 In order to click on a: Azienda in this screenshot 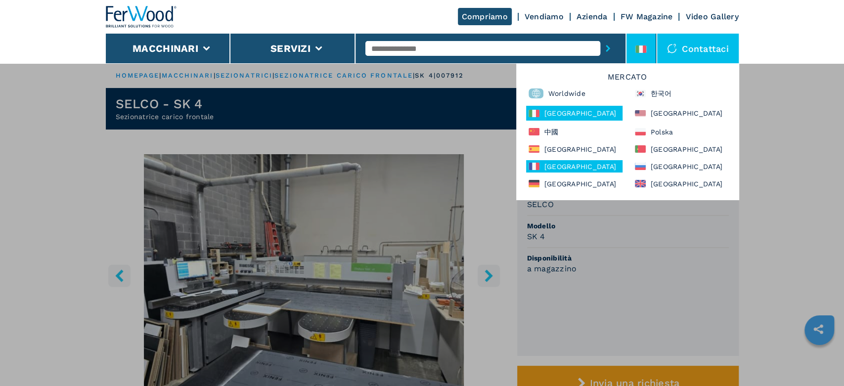, I will do `click(592, 16)`.